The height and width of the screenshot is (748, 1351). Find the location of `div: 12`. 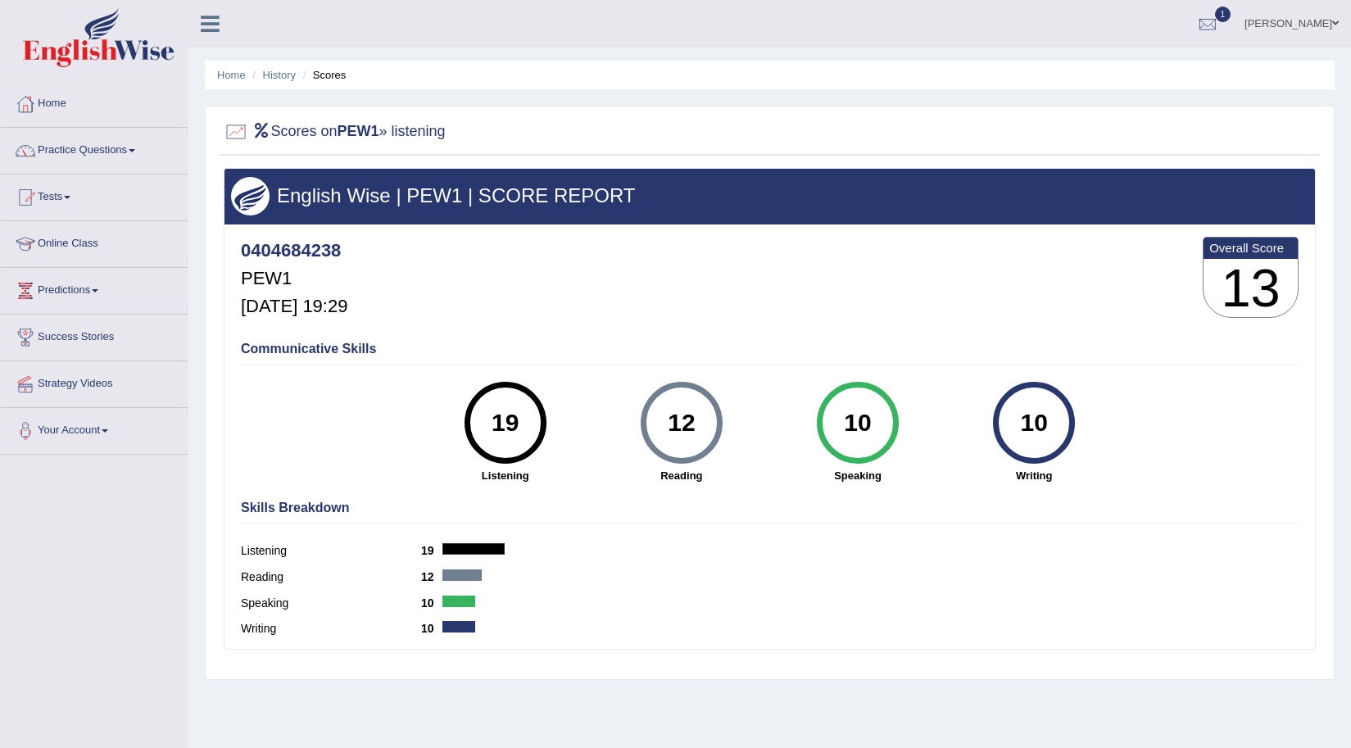

div: 12 is located at coordinates (681, 423).